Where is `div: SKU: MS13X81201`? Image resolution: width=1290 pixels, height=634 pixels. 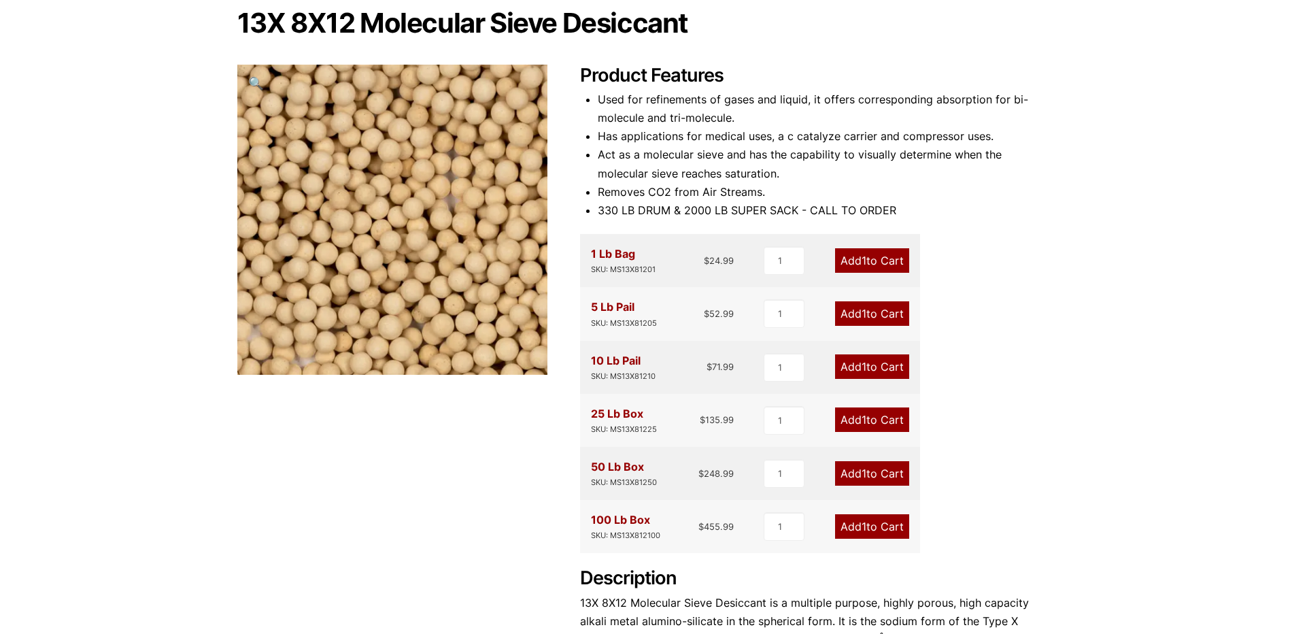 div: SKU: MS13X81201 is located at coordinates (623, 269).